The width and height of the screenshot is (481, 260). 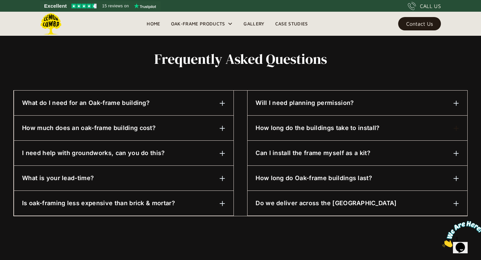 I want to click on a: See Lemon Lumba reviews on Trustpilot, so click(x=100, y=6).